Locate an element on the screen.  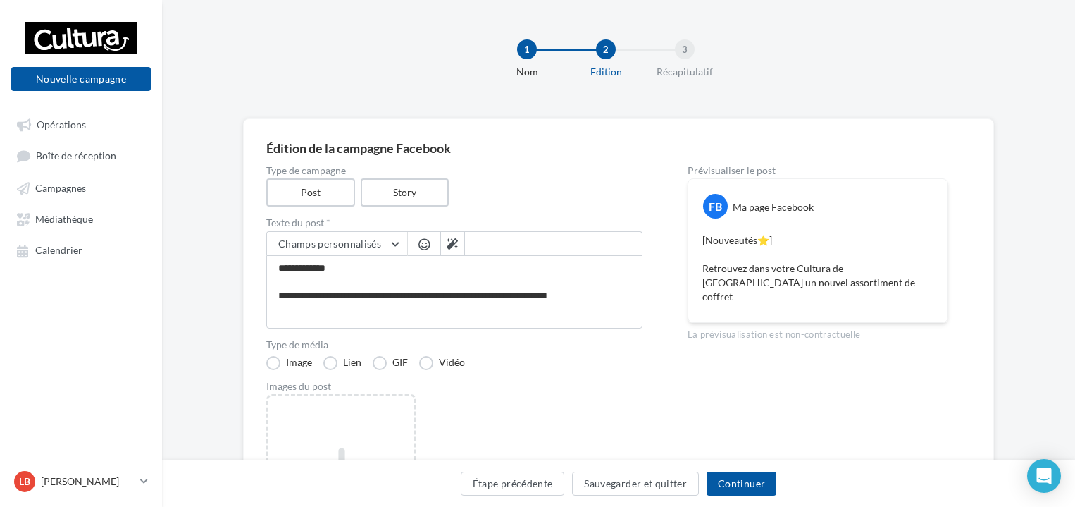
label: Vidéo is located at coordinates (442, 363).